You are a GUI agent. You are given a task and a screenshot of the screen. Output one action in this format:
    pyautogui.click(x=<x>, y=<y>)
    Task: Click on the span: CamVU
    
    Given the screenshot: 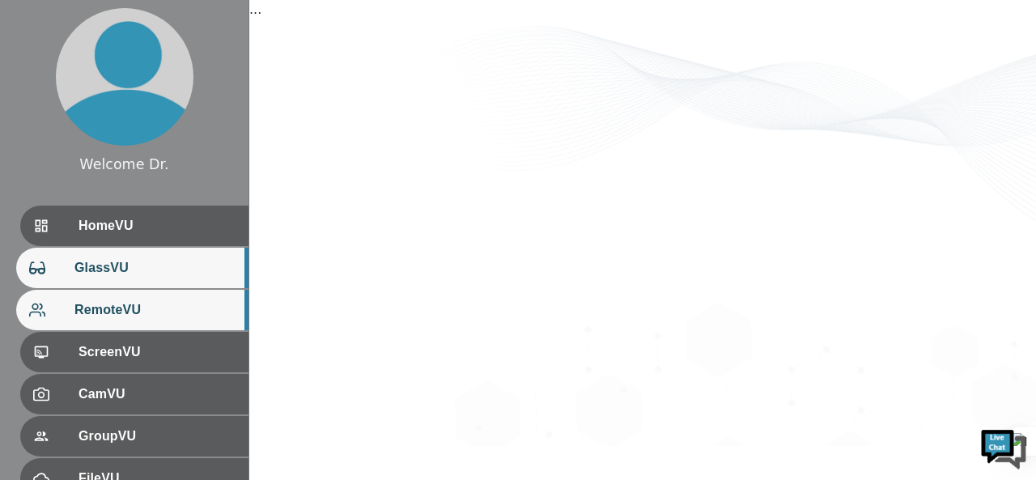 What is the action you would take?
    pyautogui.click(x=157, y=394)
    